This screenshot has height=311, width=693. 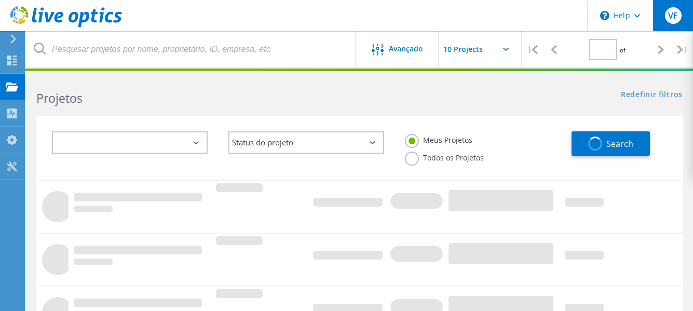 I want to click on b: Projetos, so click(x=59, y=98).